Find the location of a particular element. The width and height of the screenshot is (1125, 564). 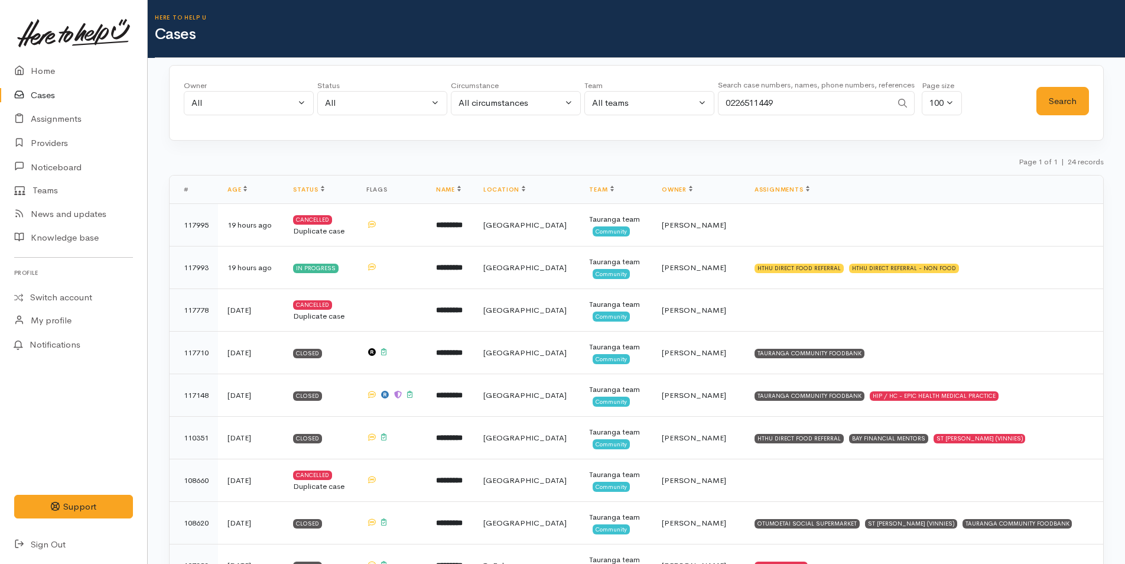

a: Location is located at coordinates (504, 189).